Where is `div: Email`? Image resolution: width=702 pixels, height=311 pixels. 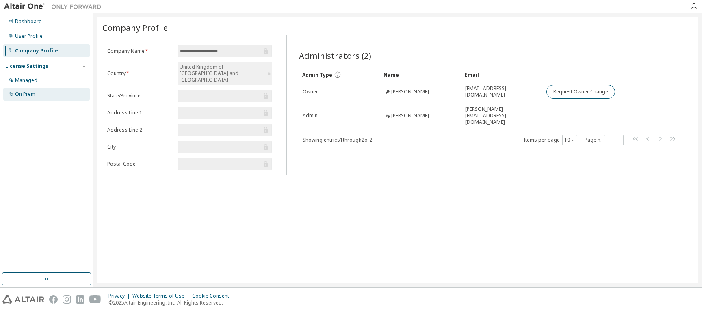
div: Email is located at coordinates (502, 75).